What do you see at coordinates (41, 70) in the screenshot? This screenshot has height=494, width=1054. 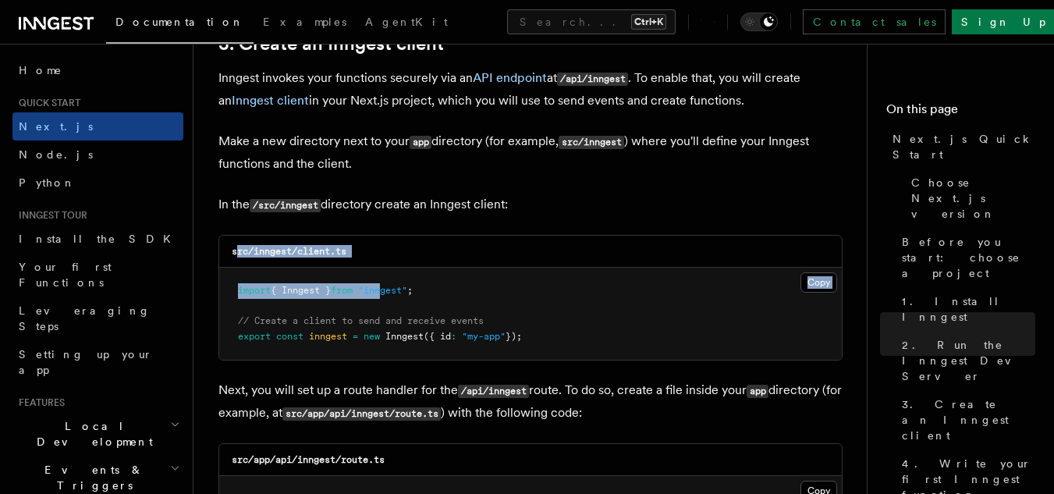 I see `span: Home` at bounding box center [41, 70].